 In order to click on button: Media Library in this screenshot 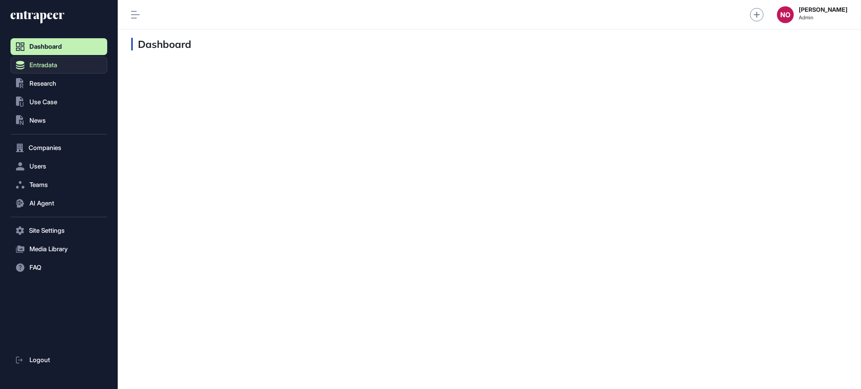, I will do `click(59, 249)`.